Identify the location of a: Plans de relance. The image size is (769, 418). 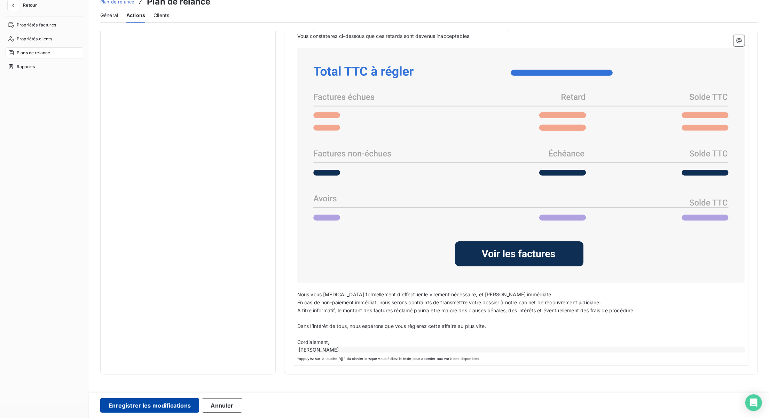
(44, 53).